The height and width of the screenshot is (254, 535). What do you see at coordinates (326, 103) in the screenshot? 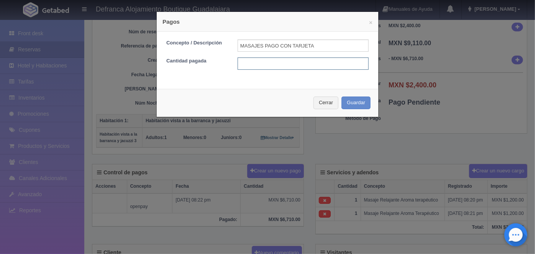
I see `button: Cerrar` at bounding box center [326, 103].